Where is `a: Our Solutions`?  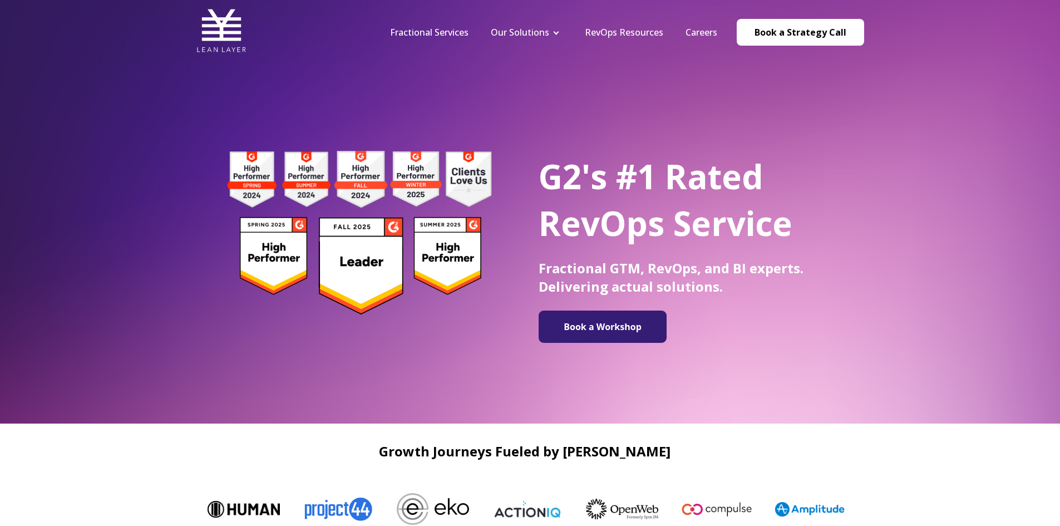
a: Our Solutions is located at coordinates (520, 32).